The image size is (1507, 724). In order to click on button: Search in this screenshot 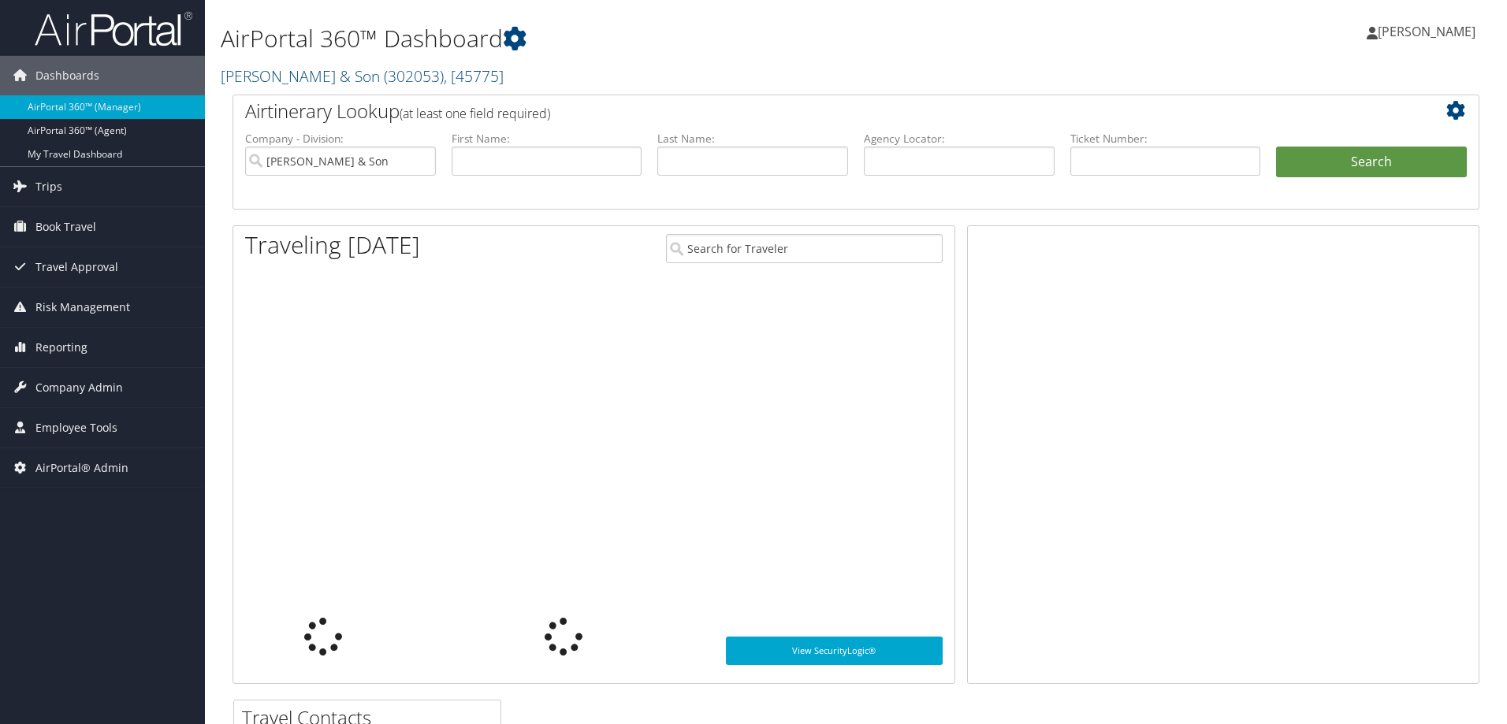, I will do `click(1371, 162)`.